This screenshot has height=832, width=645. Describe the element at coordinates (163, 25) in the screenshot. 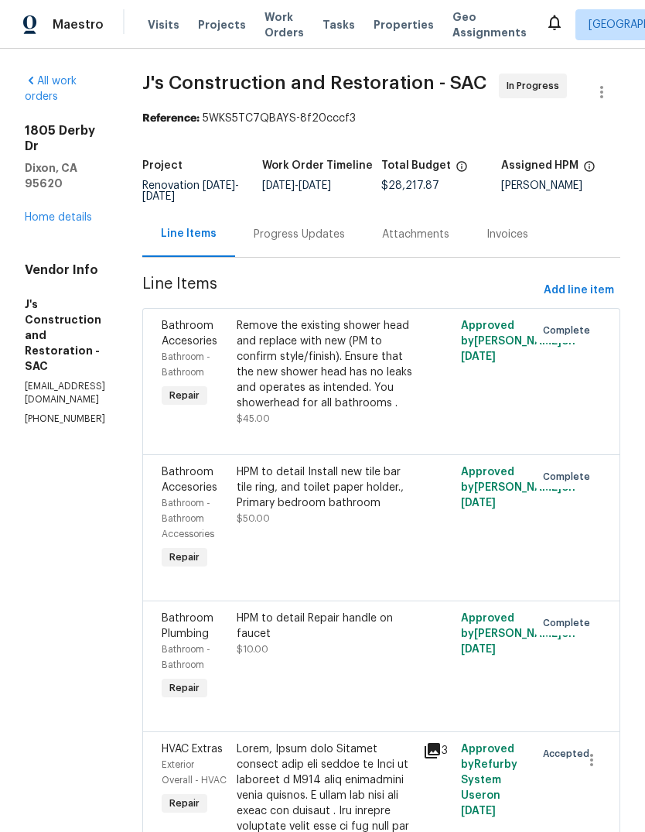

I see `span: Visits` at that location.